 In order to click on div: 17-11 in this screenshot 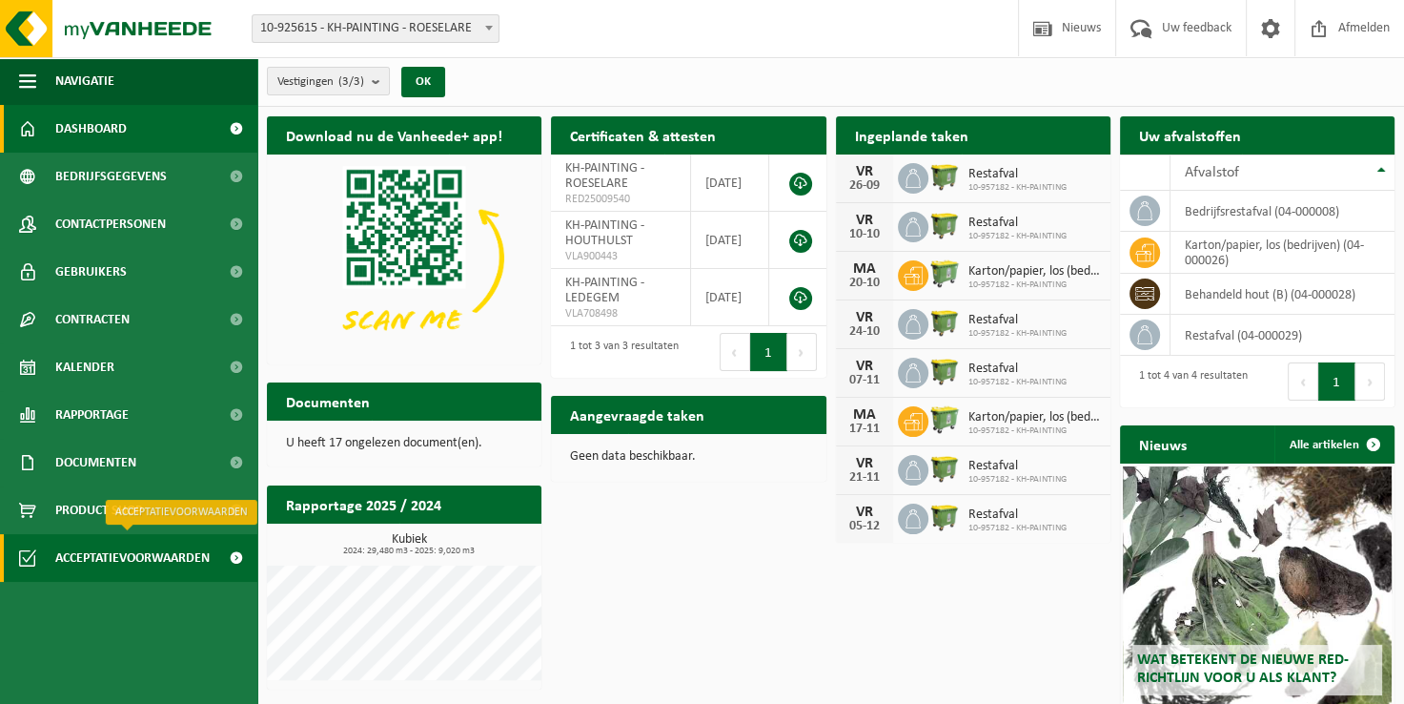, I will do `click(865, 429)`.